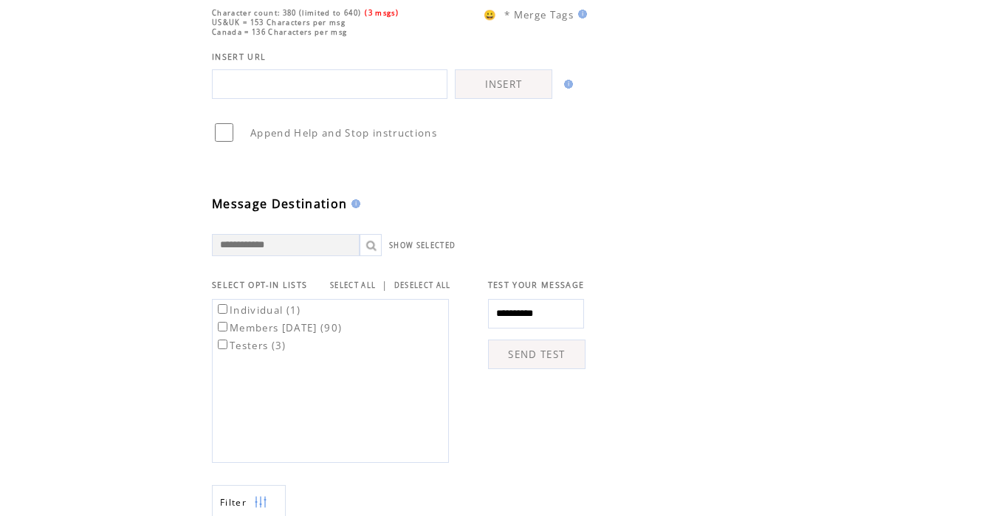 The width and height of the screenshot is (982, 516). I want to click on span: Message Destination, so click(279, 204).